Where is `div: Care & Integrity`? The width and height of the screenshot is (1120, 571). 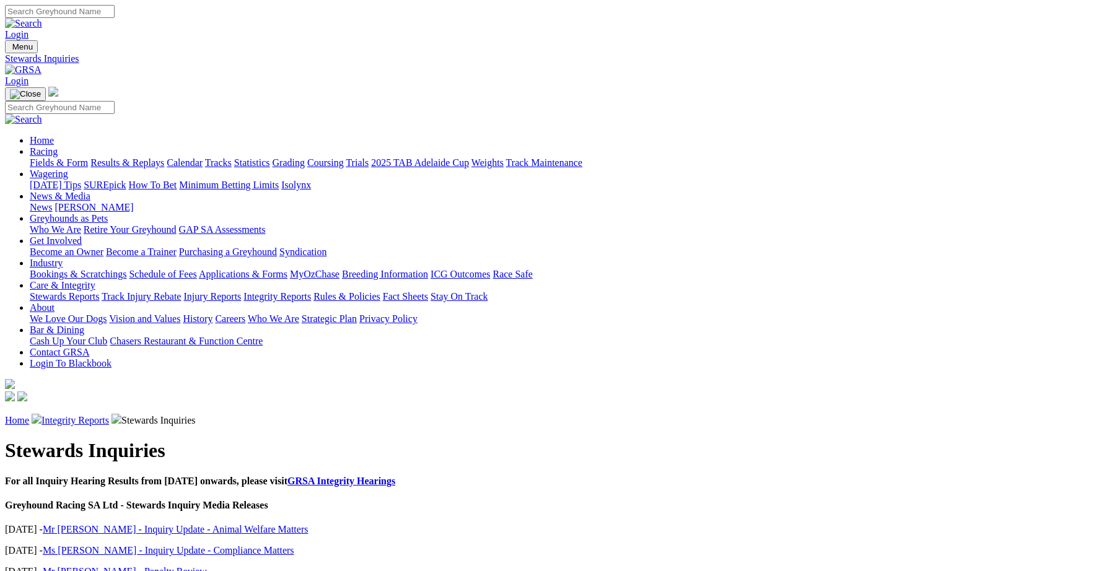 div: Care & Integrity is located at coordinates (572, 297).